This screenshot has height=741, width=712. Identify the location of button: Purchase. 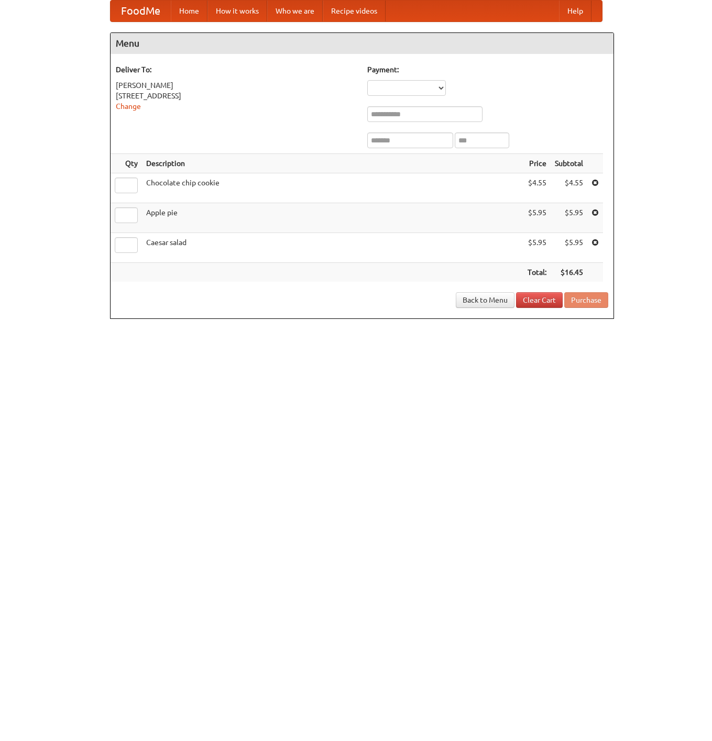
(586, 300).